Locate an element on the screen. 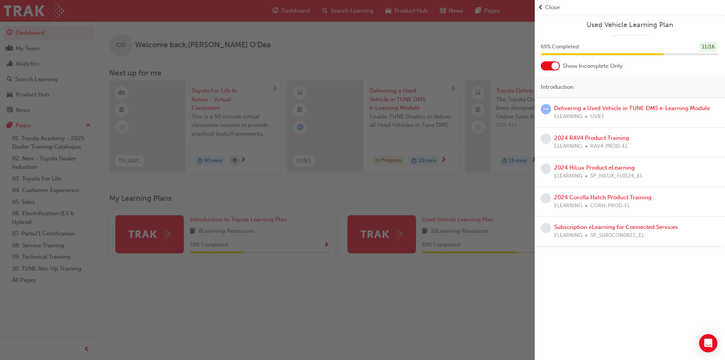  span: Used Vehicle Learning Plan is located at coordinates (630, 25).